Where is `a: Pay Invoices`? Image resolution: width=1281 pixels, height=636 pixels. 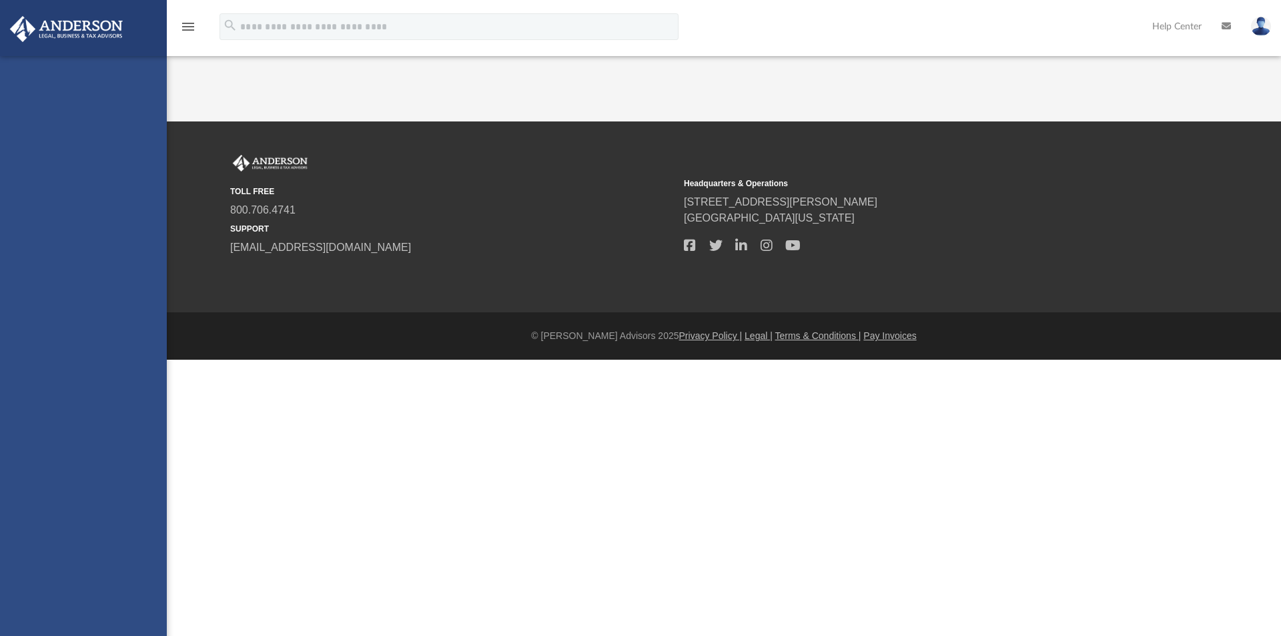 a: Pay Invoices is located at coordinates (890, 336).